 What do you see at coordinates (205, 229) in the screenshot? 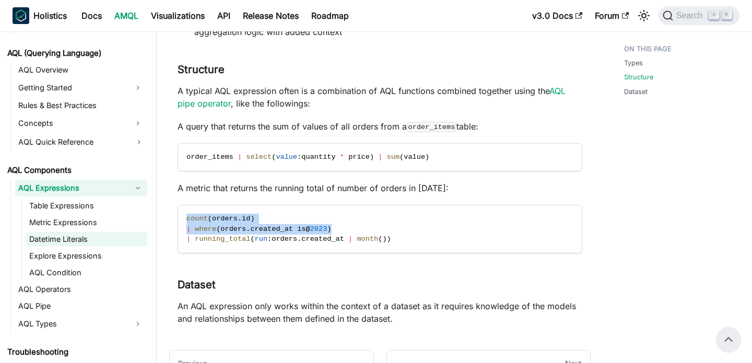
I see `span: where` at bounding box center [205, 229].